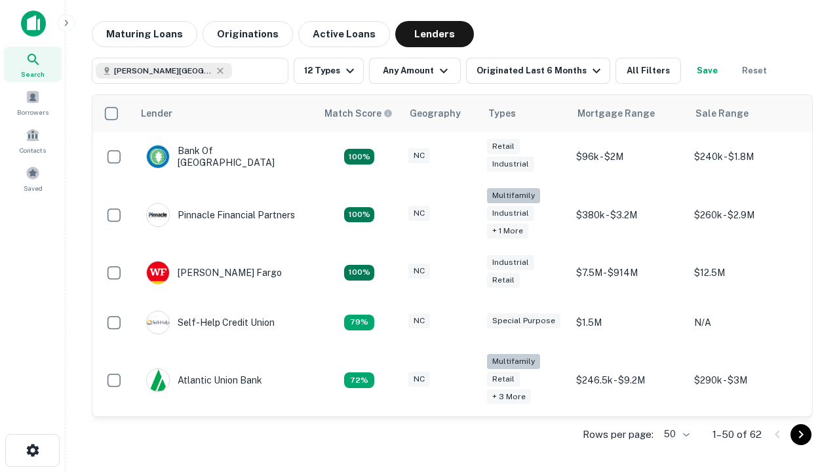 This screenshot has height=472, width=839. What do you see at coordinates (628, 157) in the screenshot?
I see `td: $96k - $2M` at bounding box center [628, 157].